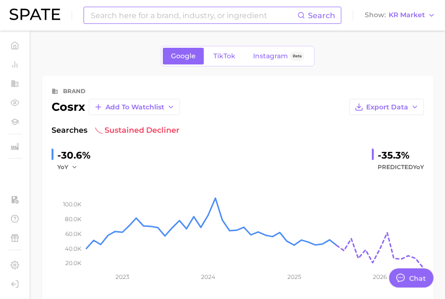  What do you see at coordinates (74, 91) in the screenshot?
I see `div: brand` at bounding box center [74, 91].